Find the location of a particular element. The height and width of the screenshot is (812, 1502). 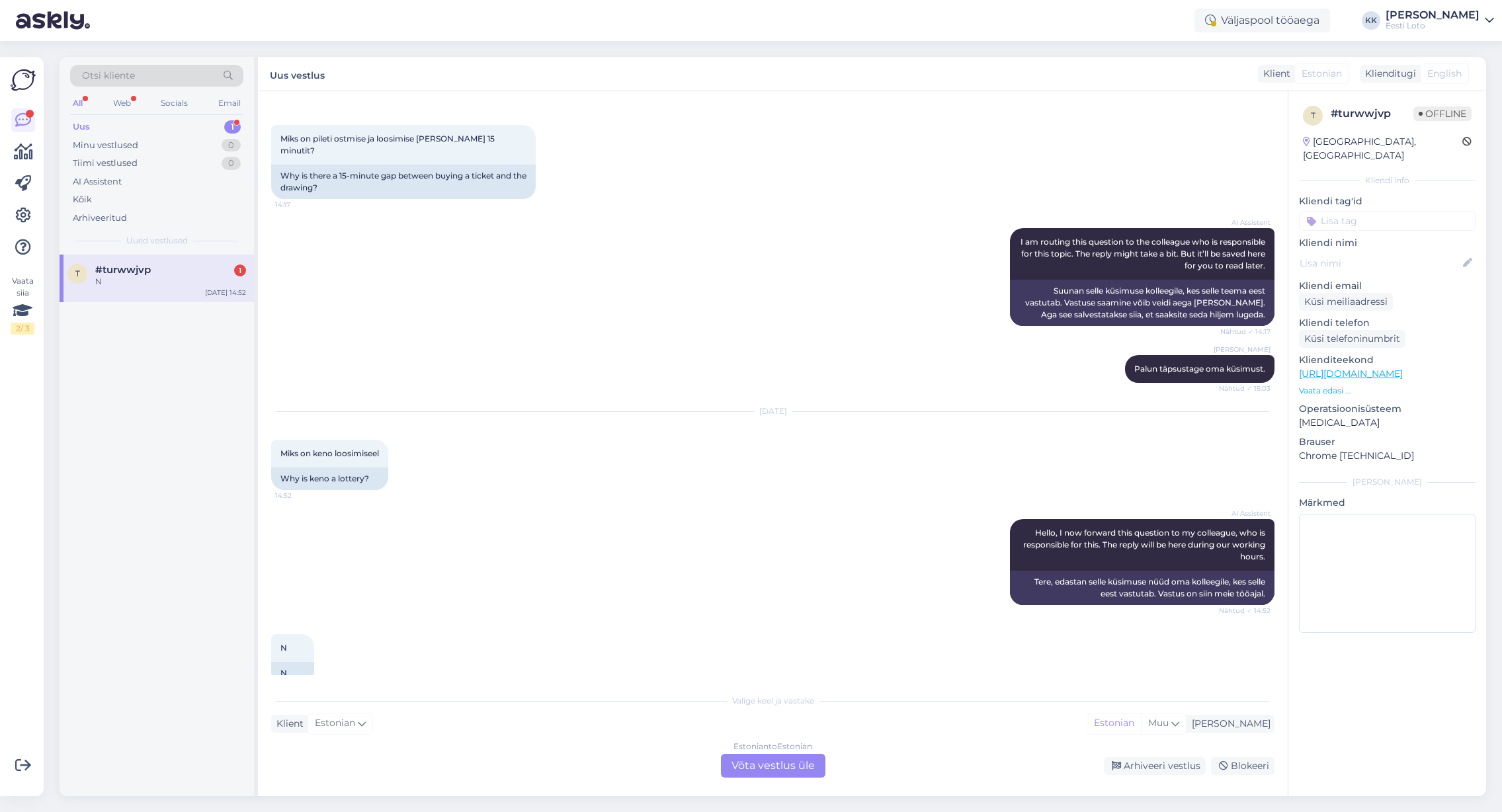

div: Valige keel ja vastake is located at coordinates (772, 700).